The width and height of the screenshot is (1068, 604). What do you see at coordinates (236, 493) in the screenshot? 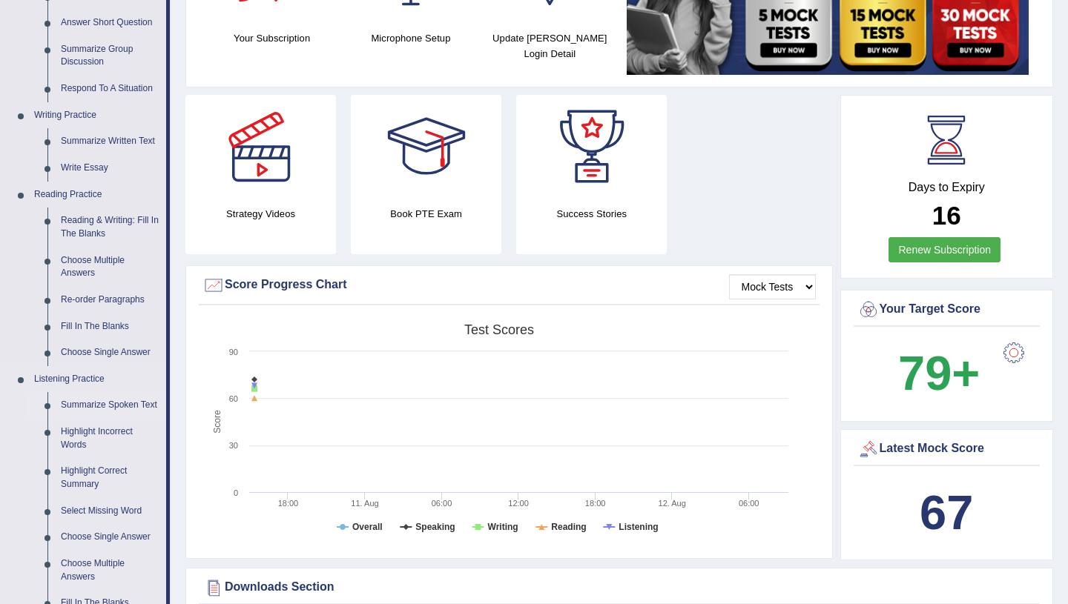
I see `text: 0` at bounding box center [236, 493].